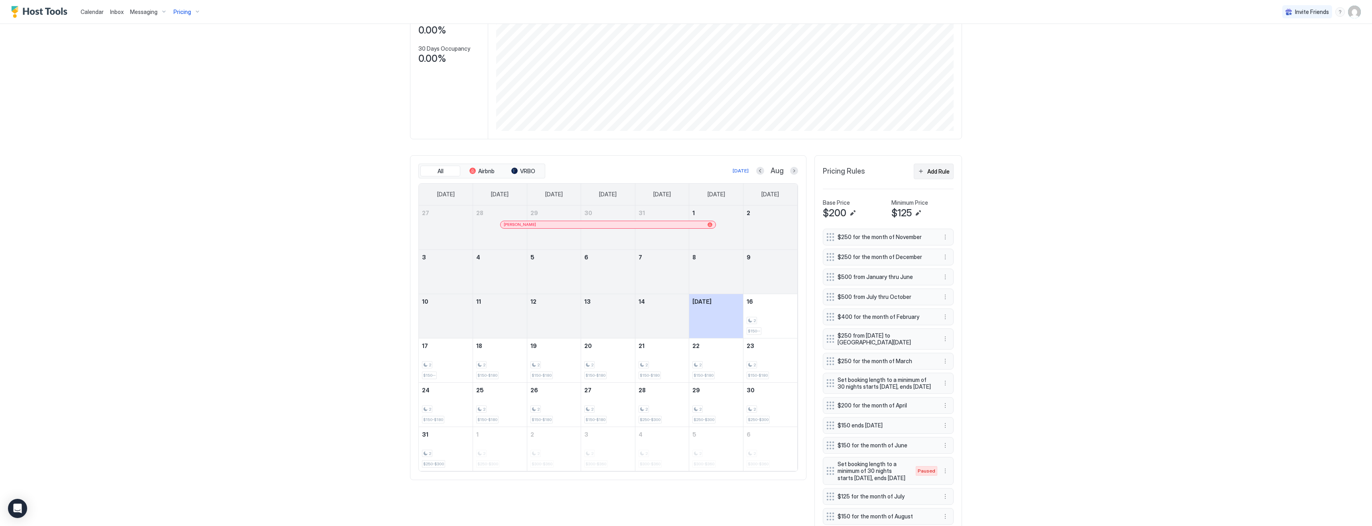  What do you see at coordinates (662, 301) in the screenshot?
I see `a: August 14, 2025` at bounding box center [662, 301].